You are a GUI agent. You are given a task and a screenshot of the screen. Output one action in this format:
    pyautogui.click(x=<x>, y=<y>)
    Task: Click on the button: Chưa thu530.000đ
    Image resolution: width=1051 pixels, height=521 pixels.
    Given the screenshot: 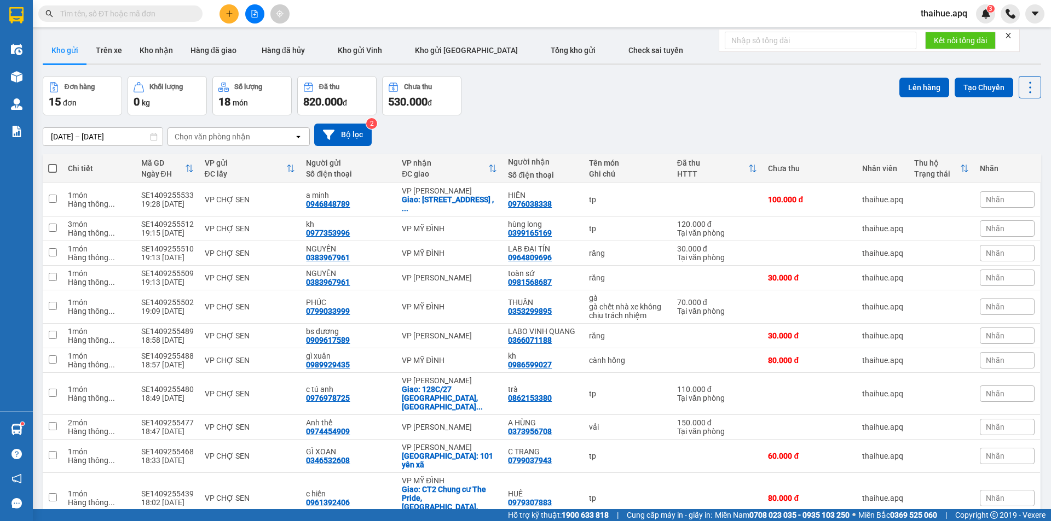 What is the action you would take?
    pyautogui.click(x=421, y=96)
    